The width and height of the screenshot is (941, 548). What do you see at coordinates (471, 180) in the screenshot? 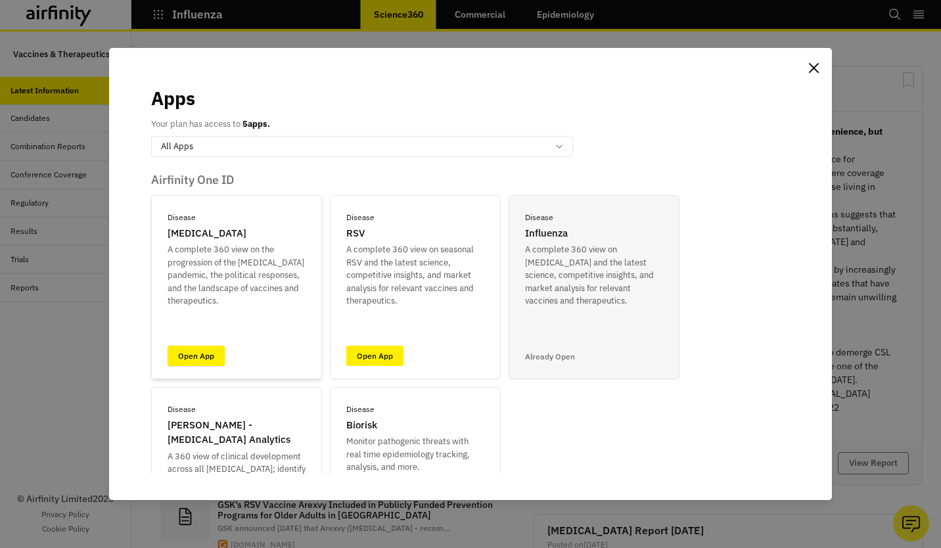
I see `p: Airfinity One ID` at bounding box center [471, 180].